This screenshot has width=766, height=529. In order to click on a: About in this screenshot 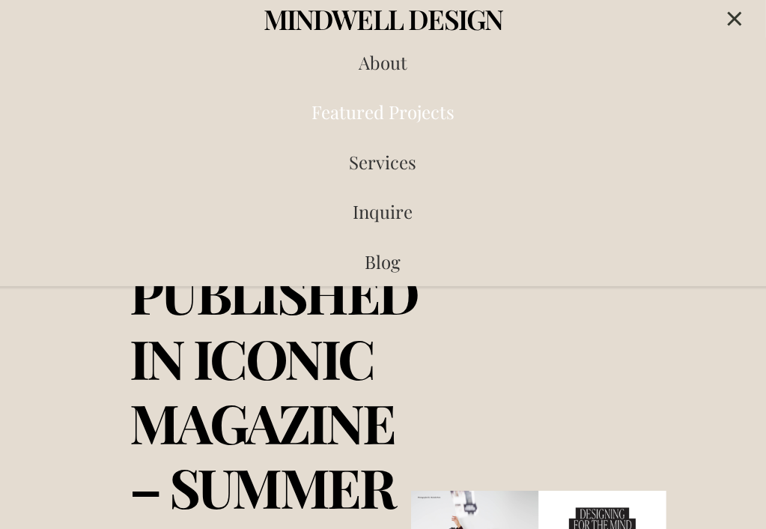, I will do `click(383, 62)`.